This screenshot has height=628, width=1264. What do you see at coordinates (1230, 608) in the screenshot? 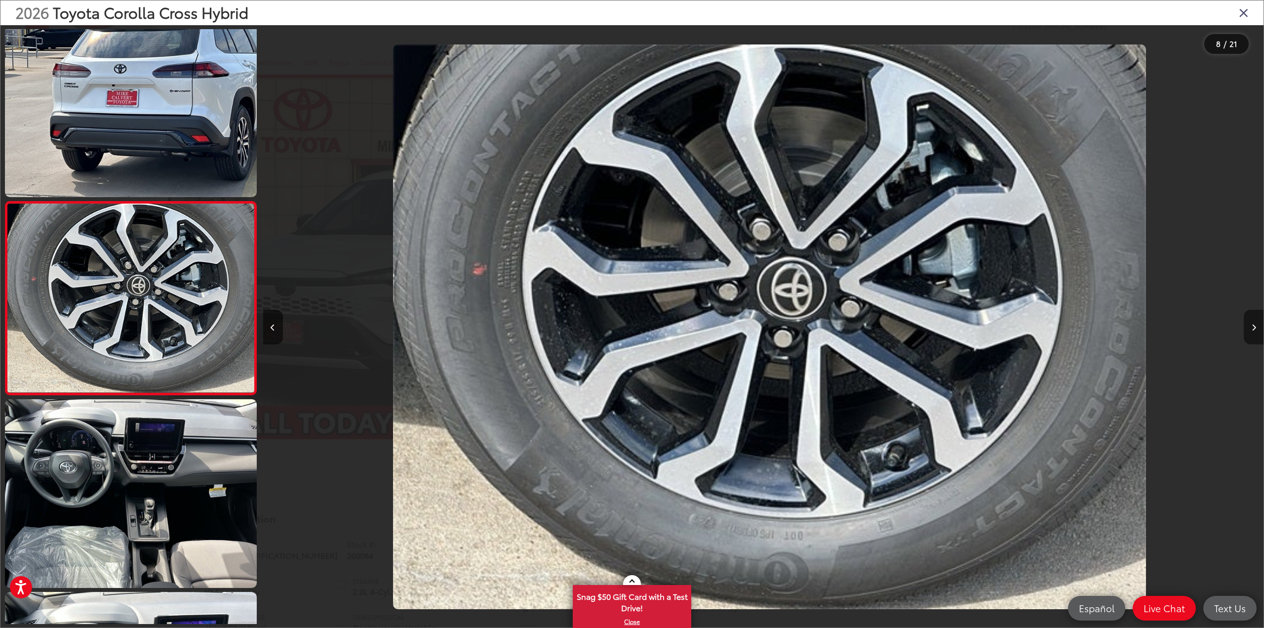
I see `a: Text Us` at bounding box center [1230, 608].